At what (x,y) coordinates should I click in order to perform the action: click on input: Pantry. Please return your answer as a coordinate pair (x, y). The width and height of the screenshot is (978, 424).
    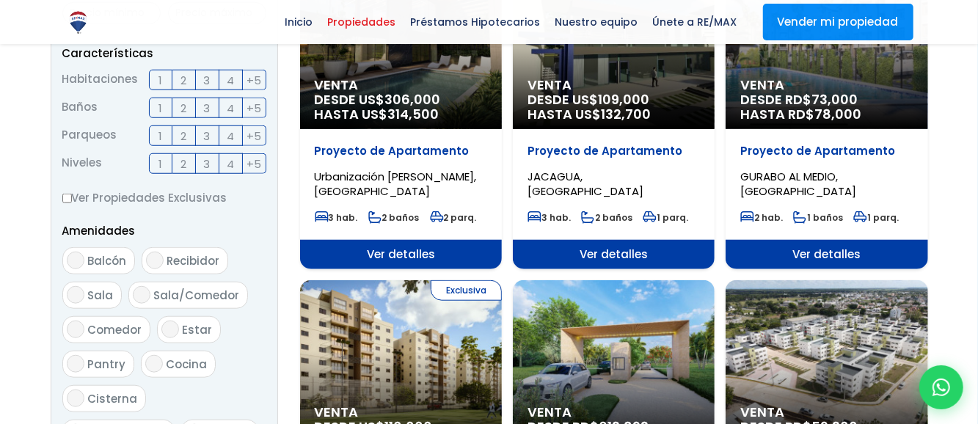
    Looking at the image, I should click on (76, 364).